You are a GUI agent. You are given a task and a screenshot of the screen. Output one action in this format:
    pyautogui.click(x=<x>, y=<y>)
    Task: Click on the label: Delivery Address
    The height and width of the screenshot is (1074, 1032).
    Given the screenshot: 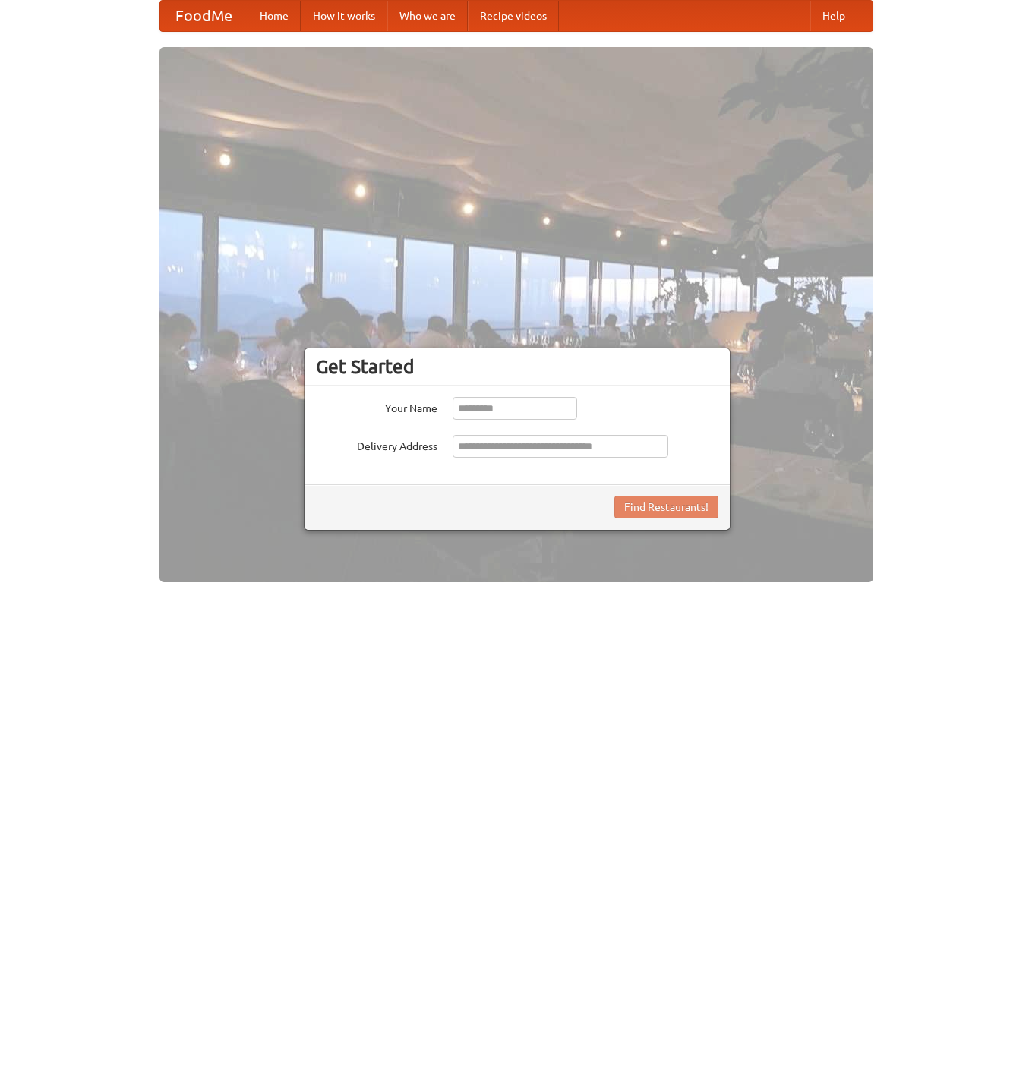 What is the action you would take?
    pyautogui.click(x=377, y=444)
    